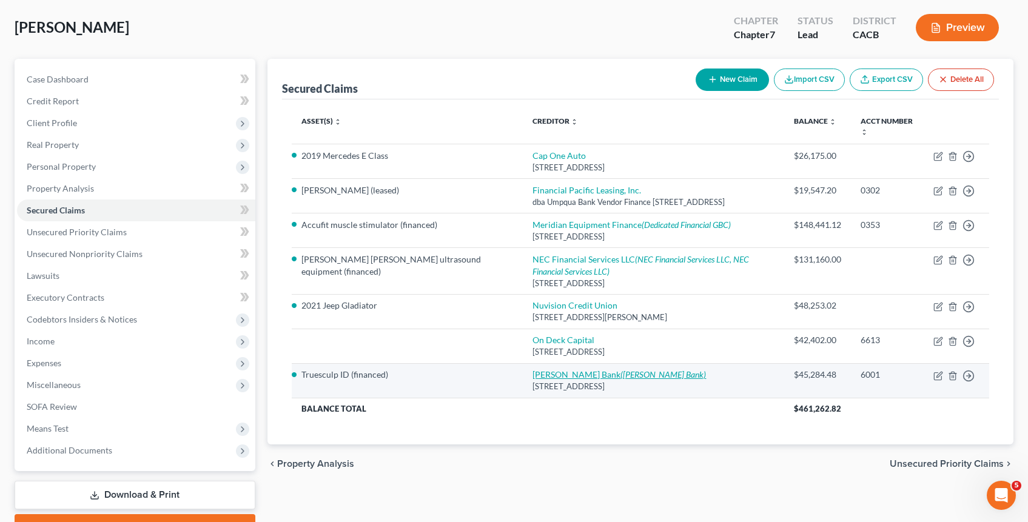 The image size is (1028, 522). I want to click on a: Creditor unfold_more, so click(555, 121).